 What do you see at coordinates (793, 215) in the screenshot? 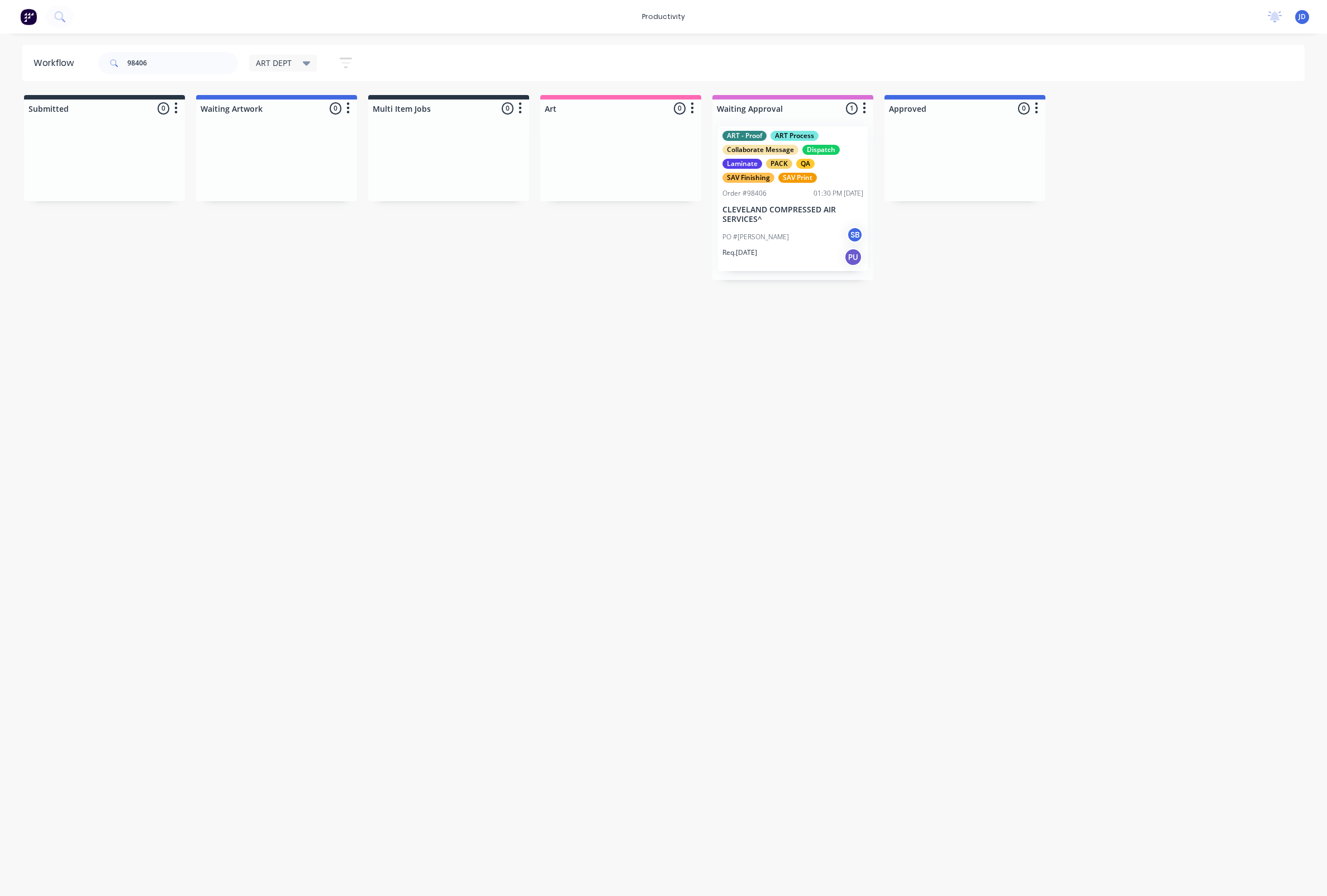
I see `p: CLEVELAND COMPRESSED AIR SERVICES^` at bounding box center [793, 215].